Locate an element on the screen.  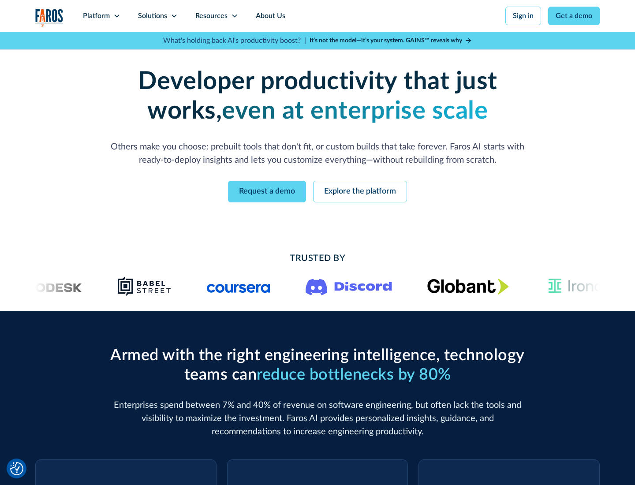
img: Logo of the communication platform Discord. is located at coordinates (349, 286).